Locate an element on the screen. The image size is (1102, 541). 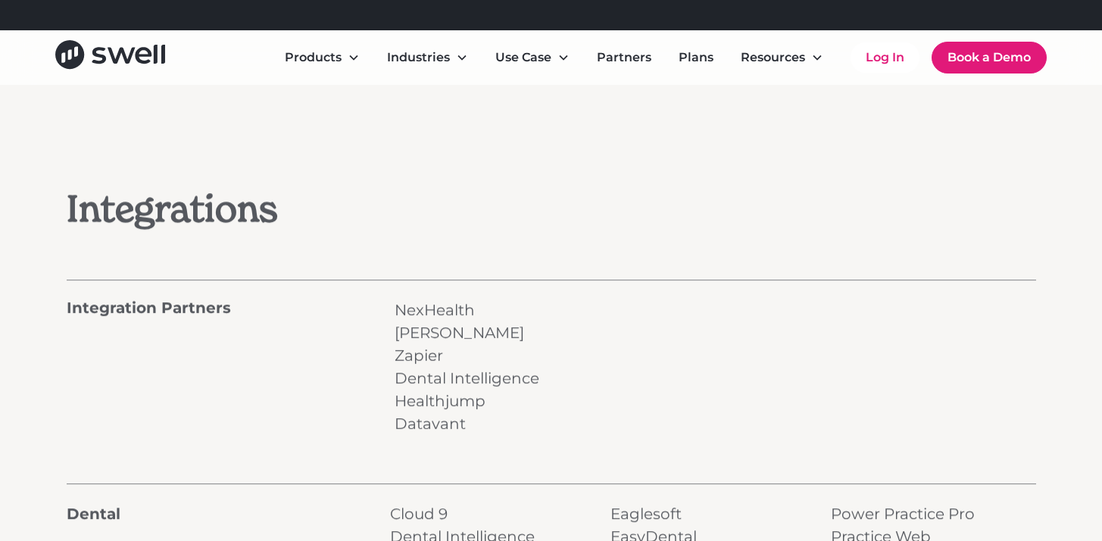
h3: Integration Partners is located at coordinates (148, 308).